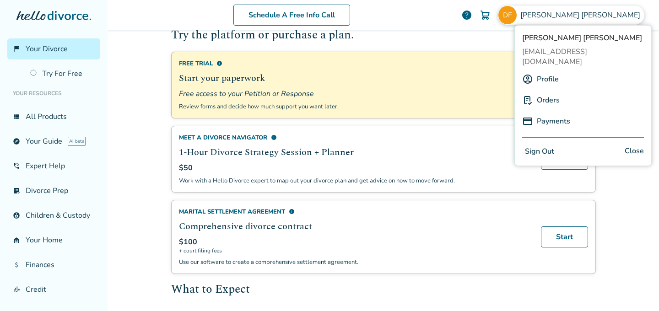 The height and width of the screenshot is (311, 659). Describe the element at coordinates (354, 152) in the screenshot. I see `h2: 1-Hour Divorce Strategy Session + Planner` at that location.